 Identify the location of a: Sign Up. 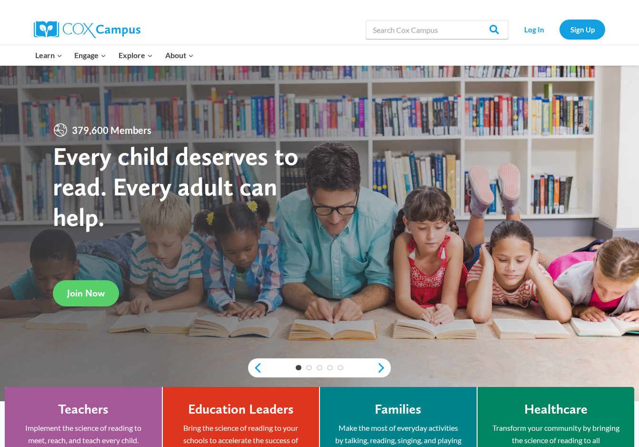
(583, 29).